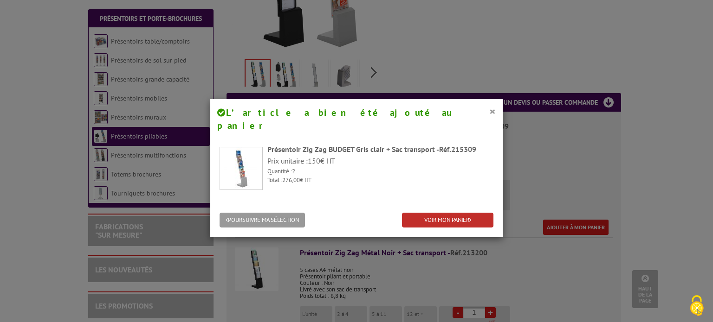  Describe the element at coordinates (696, 306) in the screenshot. I see `img: Cookies (fenêtre modale)` at that location.